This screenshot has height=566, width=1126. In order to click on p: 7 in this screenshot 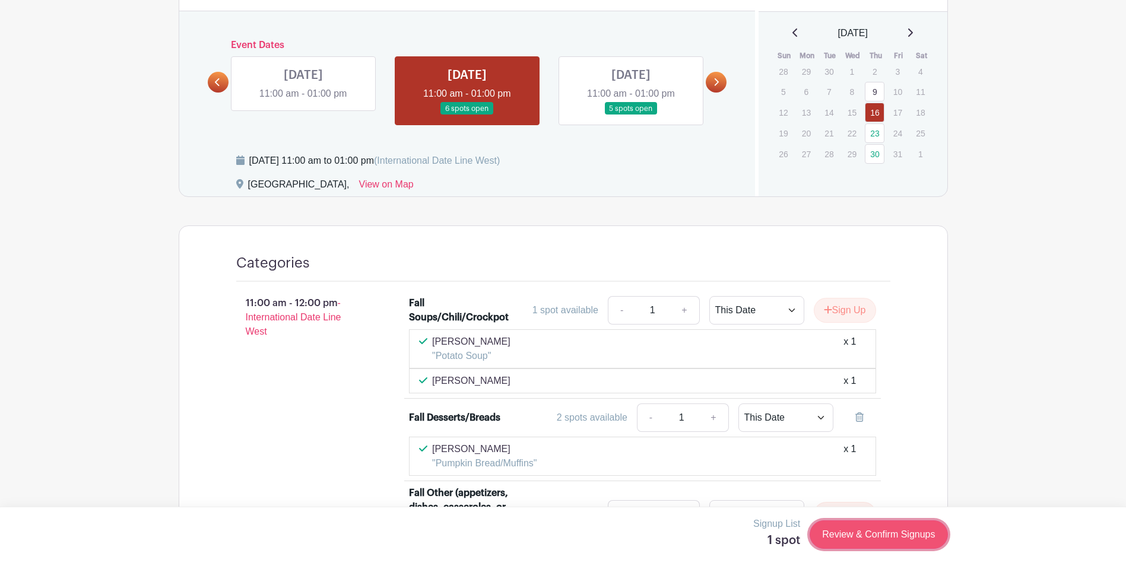, I will do `click(829, 91)`.